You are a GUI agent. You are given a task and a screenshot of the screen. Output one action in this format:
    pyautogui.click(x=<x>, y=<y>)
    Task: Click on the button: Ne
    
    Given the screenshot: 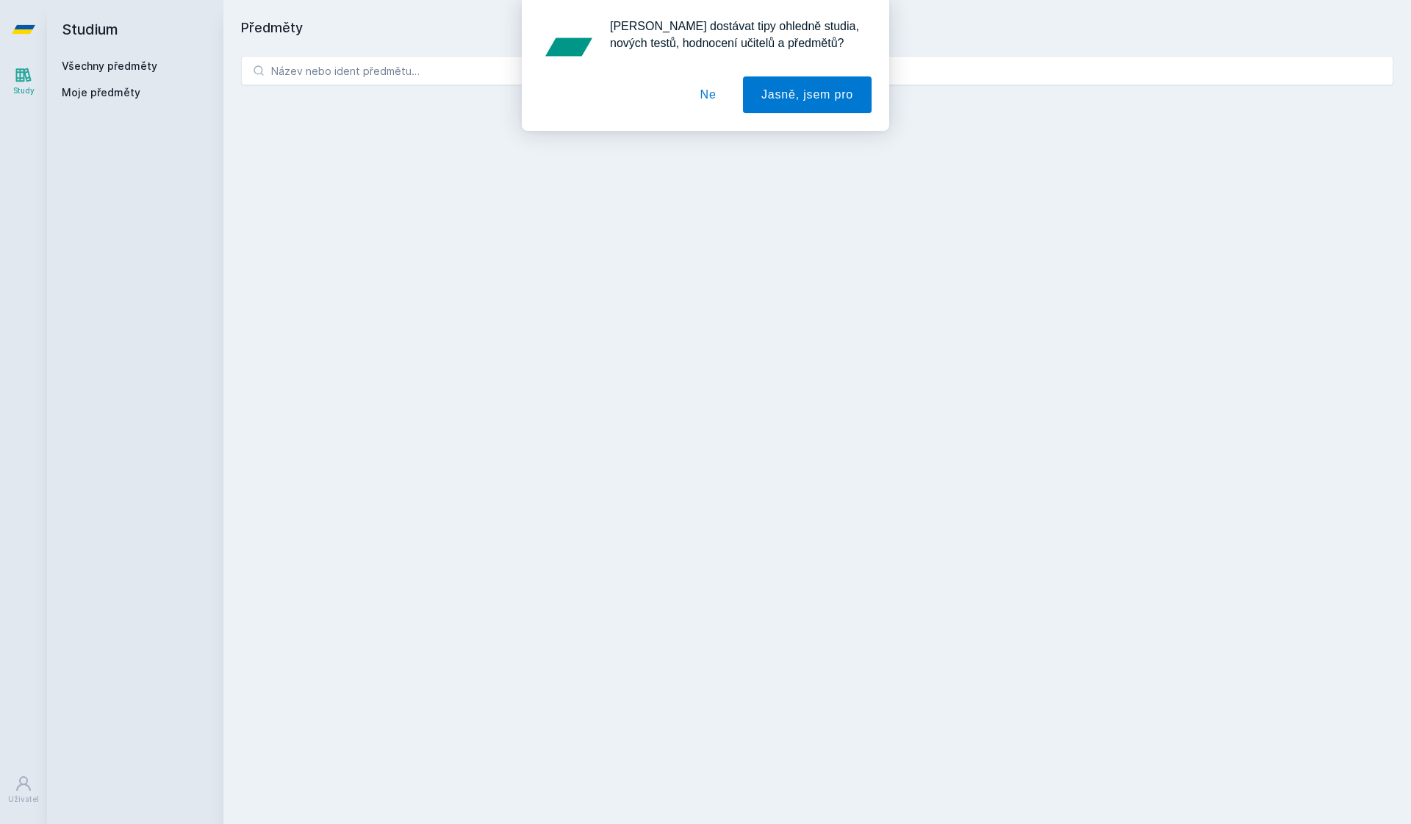 What is the action you would take?
    pyautogui.click(x=709, y=95)
    